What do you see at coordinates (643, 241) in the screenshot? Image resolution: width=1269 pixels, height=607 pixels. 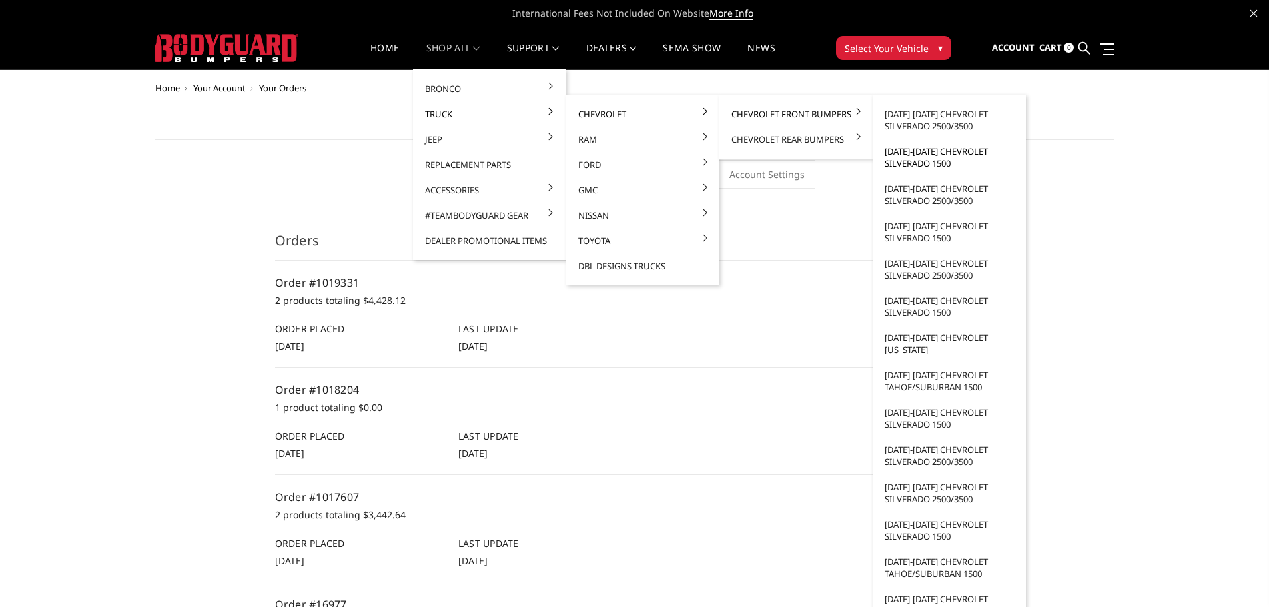 I see `a: Toyota` at bounding box center [643, 241].